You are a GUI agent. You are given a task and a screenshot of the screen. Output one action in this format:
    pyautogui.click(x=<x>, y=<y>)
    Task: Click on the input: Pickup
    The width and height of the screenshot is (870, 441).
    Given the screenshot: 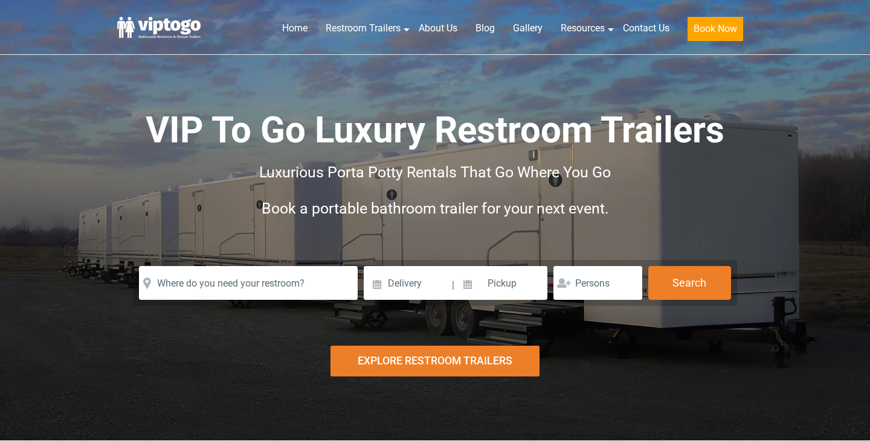 What is the action you would take?
    pyautogui.click(x=501, y=283)
    